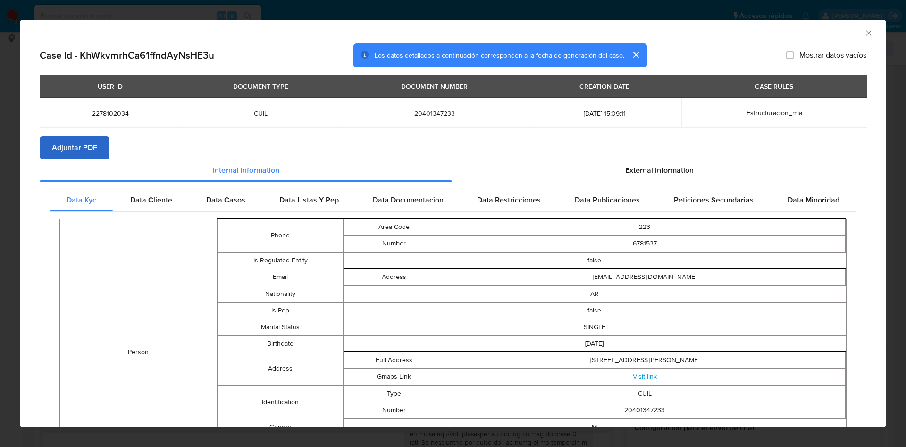 This screenshot has height=447, width=906. I want to click on span: 20401347233, so click(434, 113).